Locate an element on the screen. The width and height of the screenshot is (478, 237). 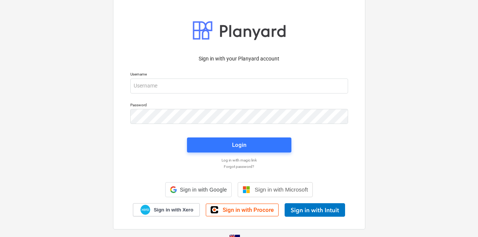
span: Sign in with Google is located at coordinates (203, 189).